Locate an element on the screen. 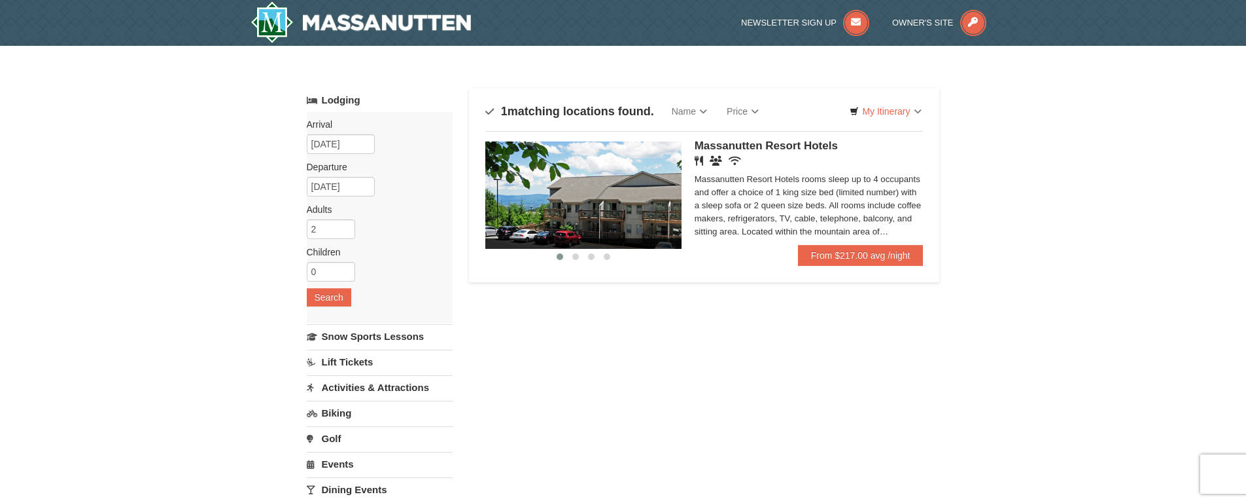  a: Biking is located at coordinates (379, 412).